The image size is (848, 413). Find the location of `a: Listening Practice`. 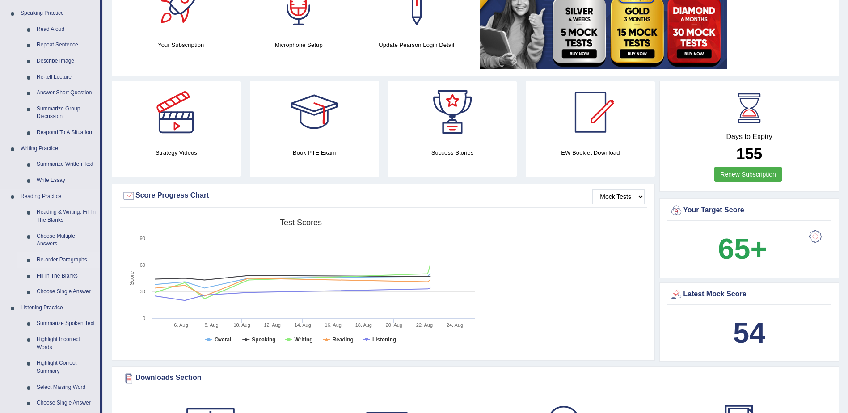

a: Listening Practice is located at coordinates (58, 308).